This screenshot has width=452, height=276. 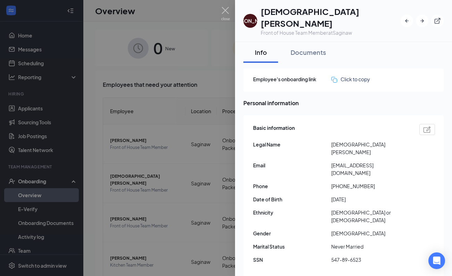 I want to click on svg: ArrowLeftNew, so click(x=407, y=21).